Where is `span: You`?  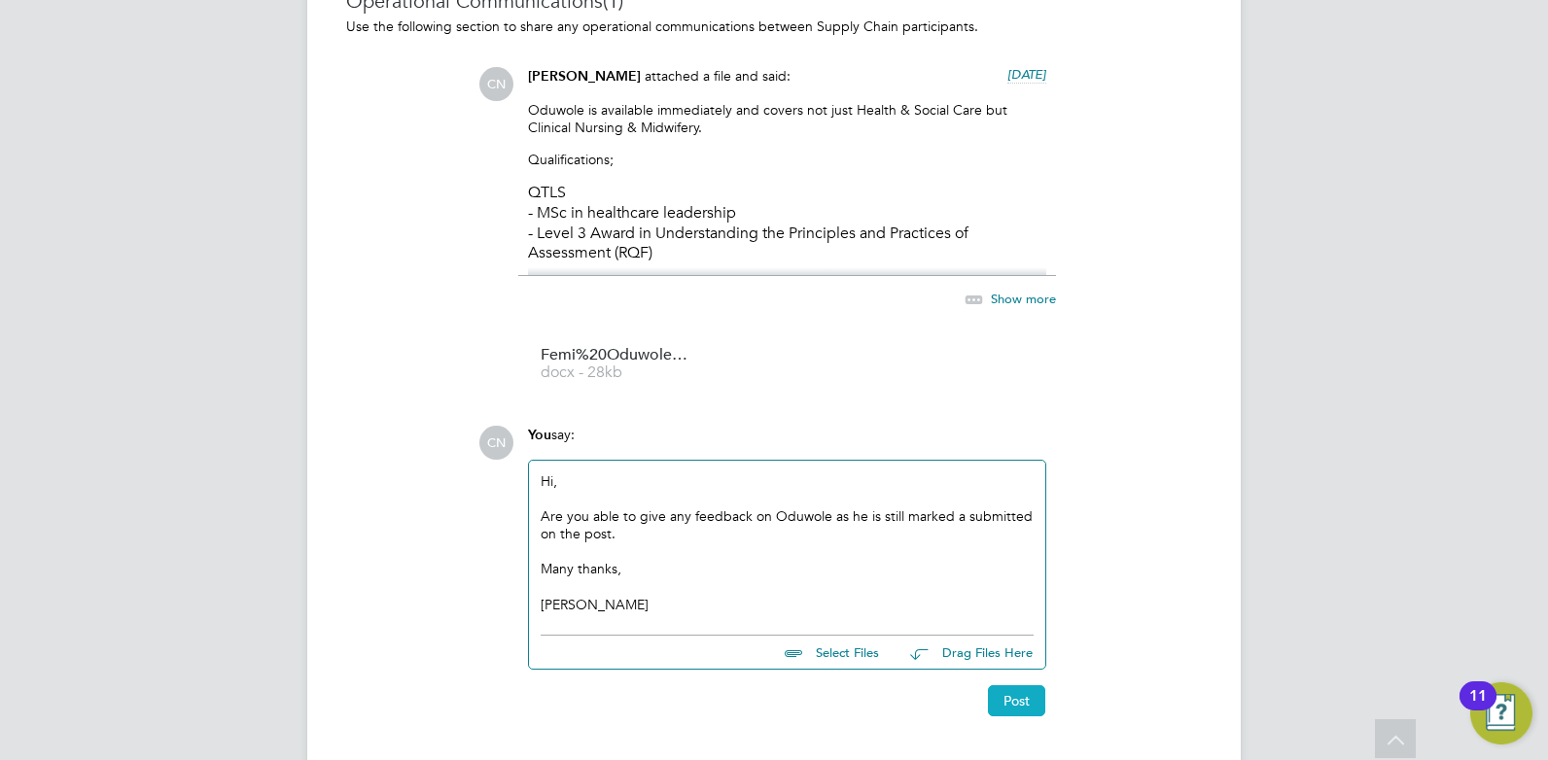 span: You is located at coordinates (540, 435).